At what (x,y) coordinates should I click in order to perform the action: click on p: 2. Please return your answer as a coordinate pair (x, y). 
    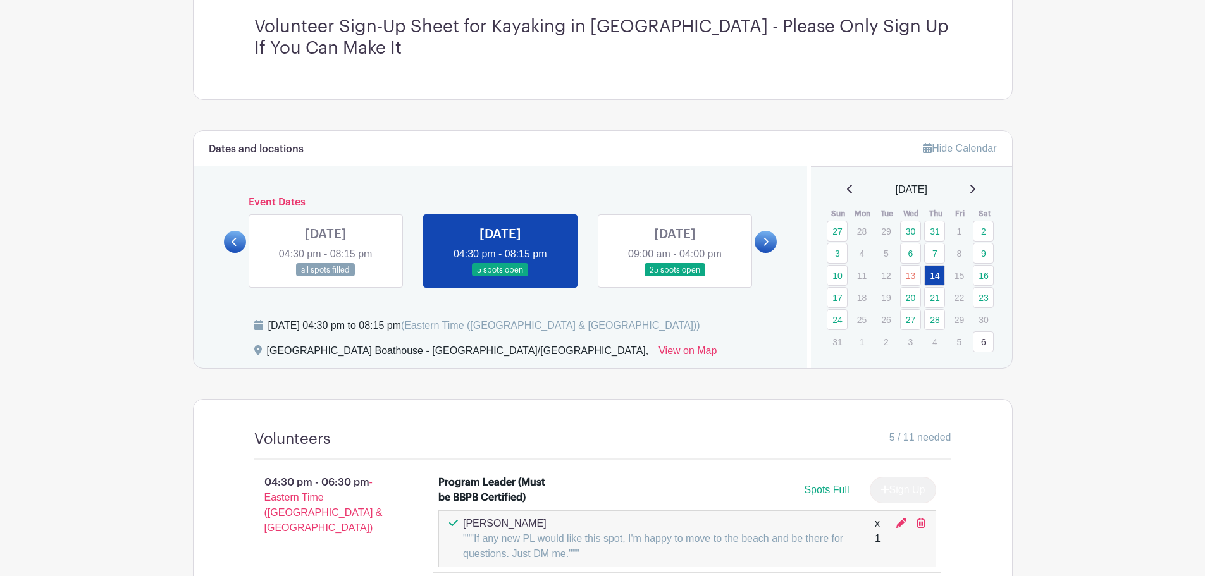
    Looking at the image, I should click on (886, 342).